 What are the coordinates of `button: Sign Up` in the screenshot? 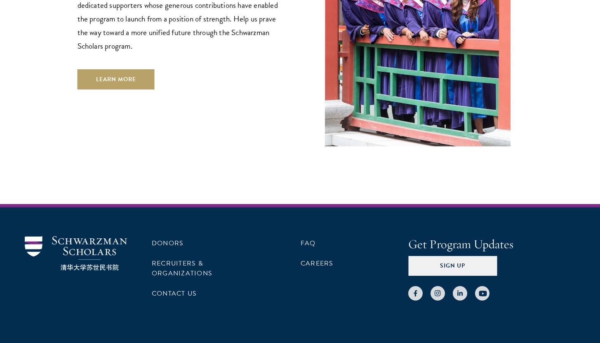 It's located at (453, 266).